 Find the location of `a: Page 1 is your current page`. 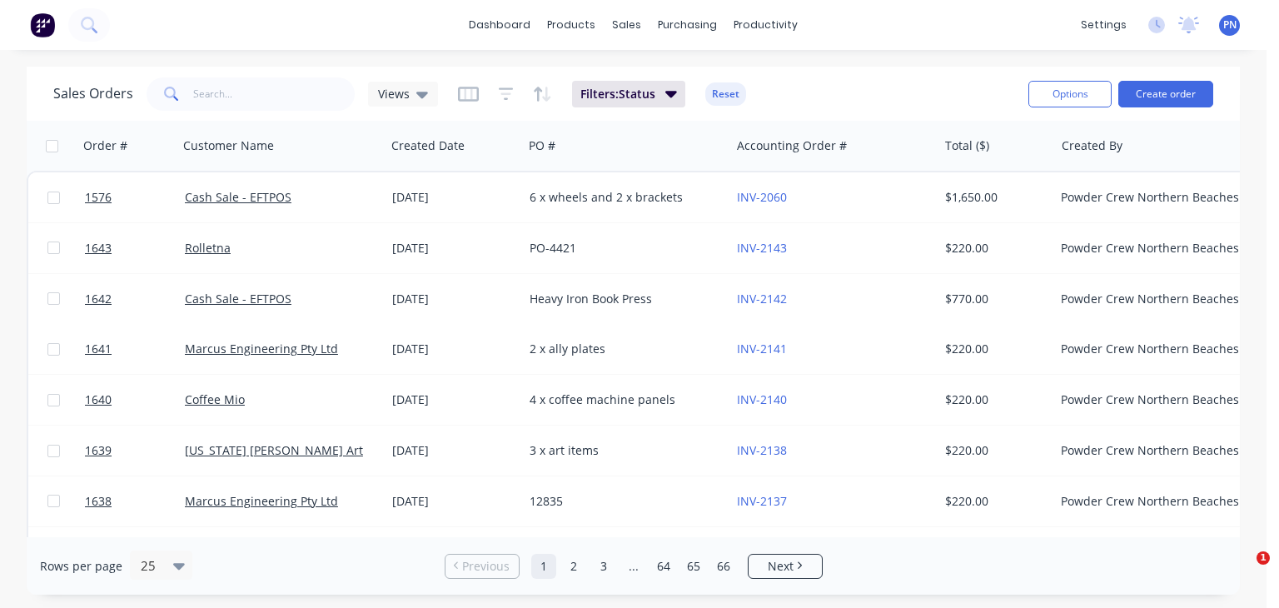

a: Page 1 is your current page is located at coordinates (544, 566).